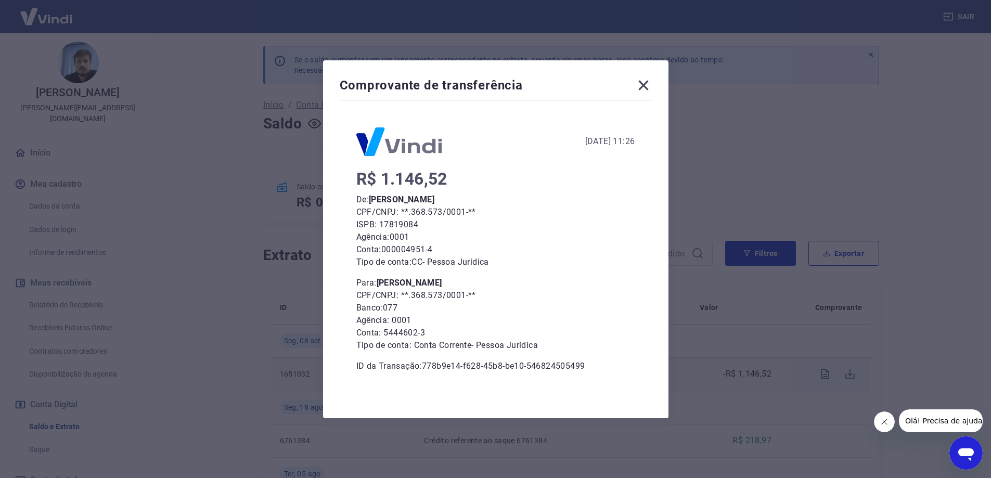 This screenshot has width=991, height=478. I want to click on p: Conta: 5444602-3, so click(496, 333).